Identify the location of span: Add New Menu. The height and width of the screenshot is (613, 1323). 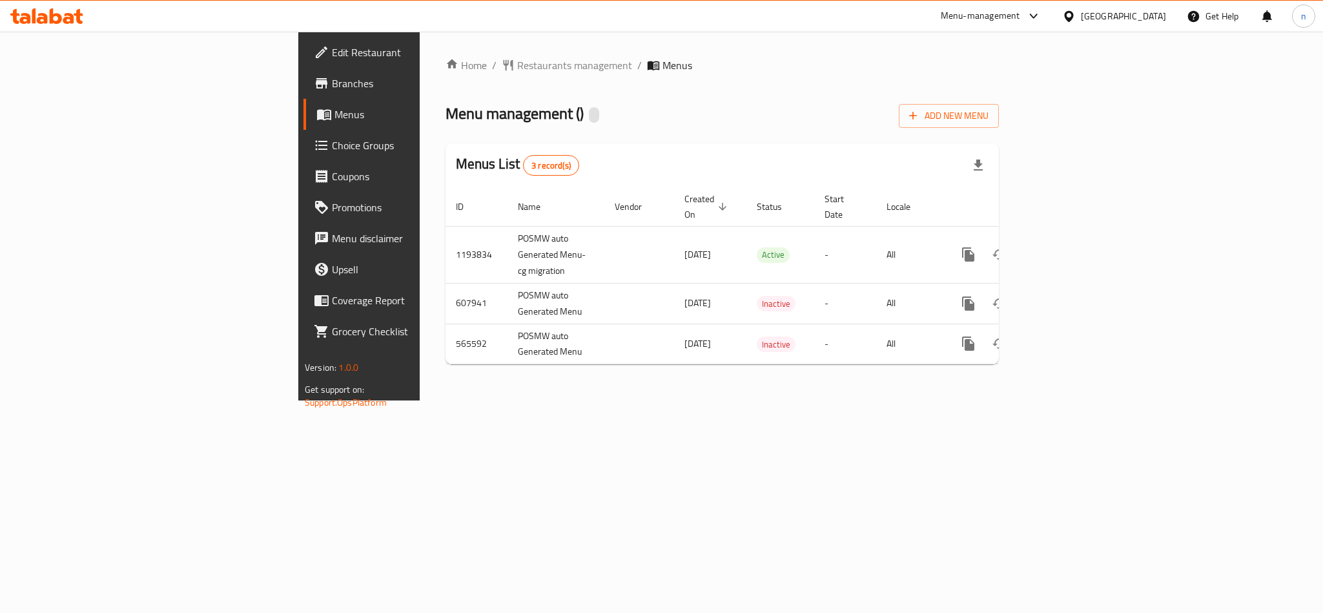
(949, 116).